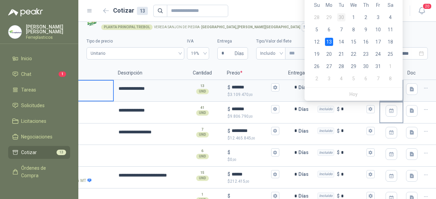 The height and width of the screenshot is (199, 436). I want to click on div: 20, so click(329, 54).